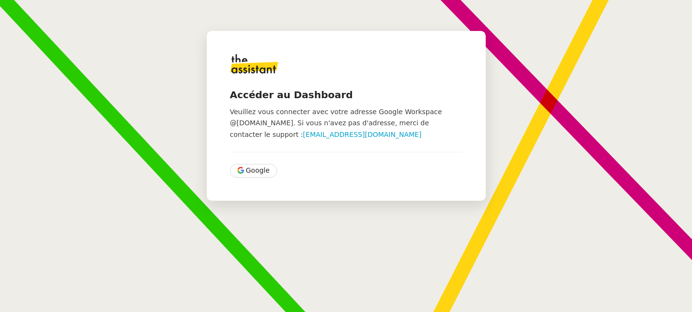 This screenshot has width=692, height=312. I want to click on img: logo, so click(254, 64).